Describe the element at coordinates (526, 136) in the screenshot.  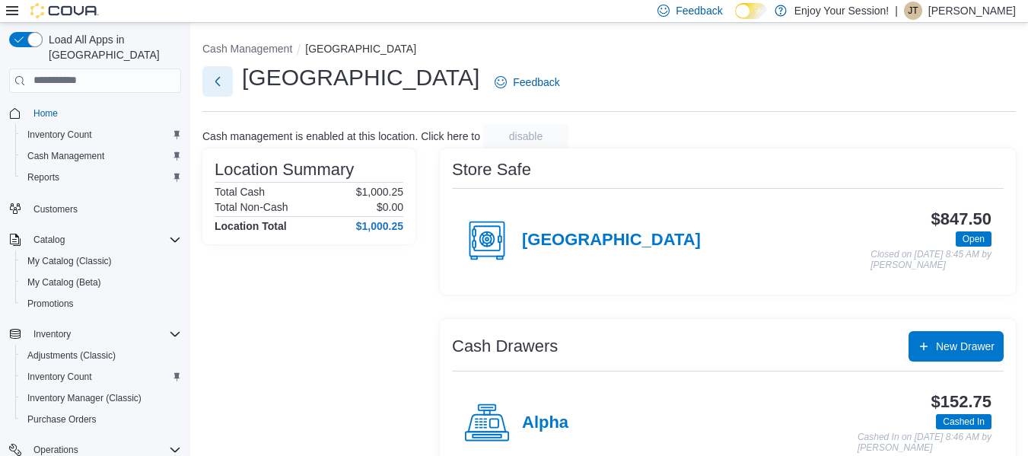
I see `button: disable` at that location.